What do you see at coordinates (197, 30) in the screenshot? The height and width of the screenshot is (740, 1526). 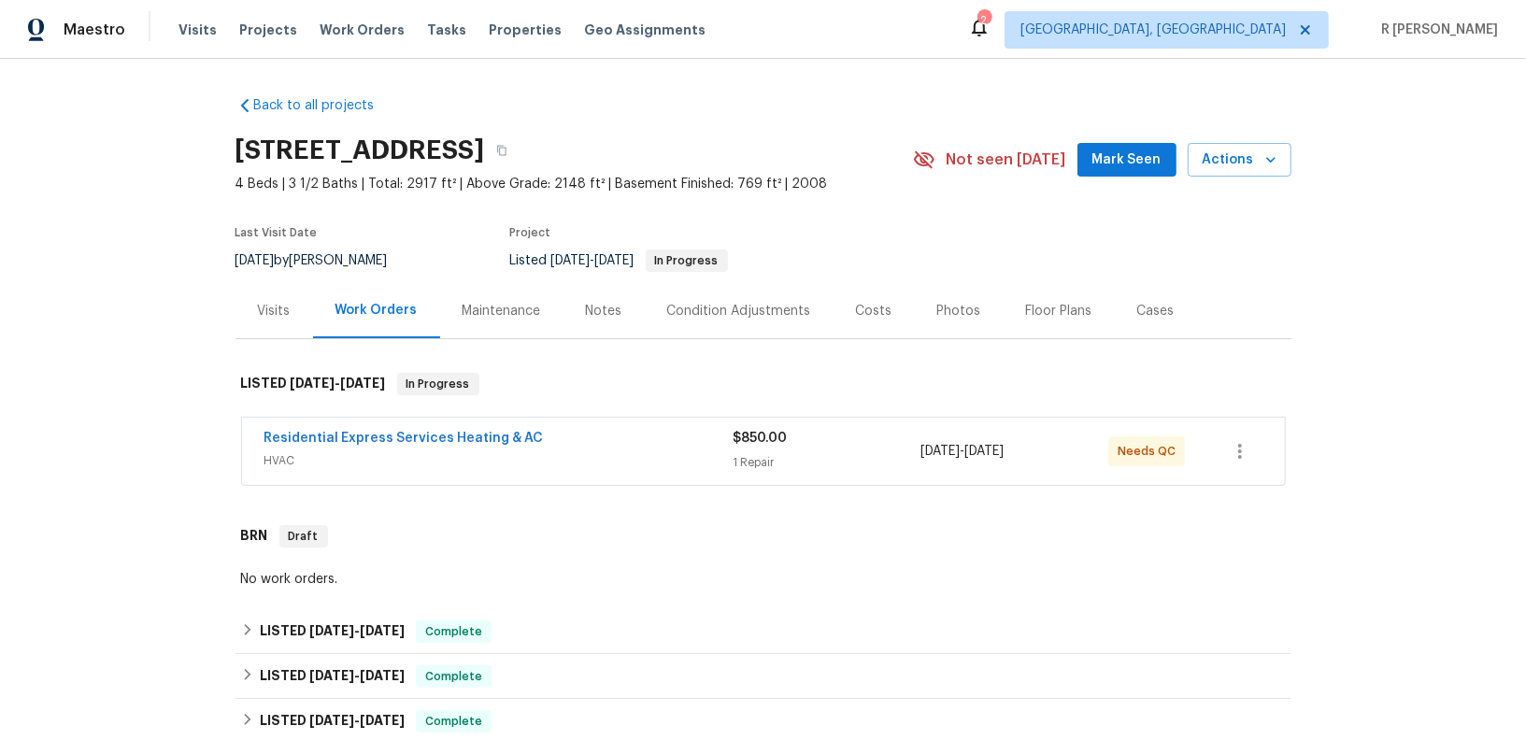 I see `span: Visits` at bounding box center [197, 30].